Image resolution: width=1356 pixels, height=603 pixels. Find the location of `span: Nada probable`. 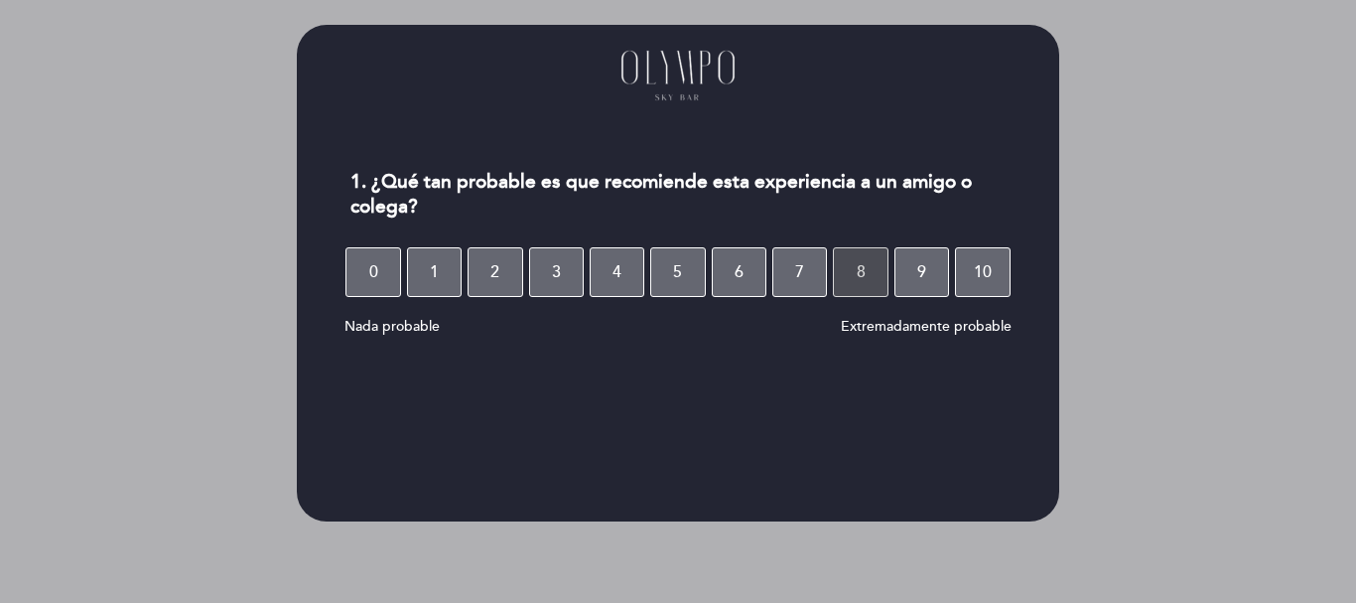

span: Nada probable is located at coordinates (392, 326).